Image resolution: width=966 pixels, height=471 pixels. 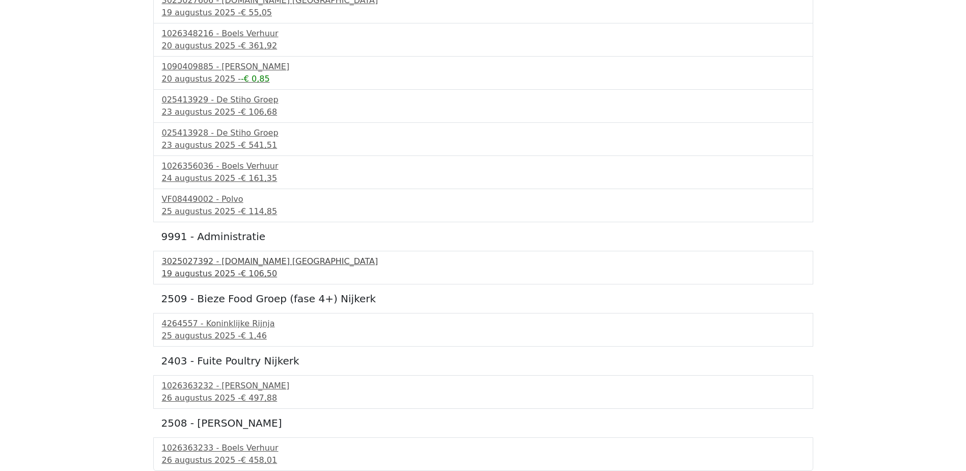 I want to click on span: € 1,46, so click(x=254, y=335).